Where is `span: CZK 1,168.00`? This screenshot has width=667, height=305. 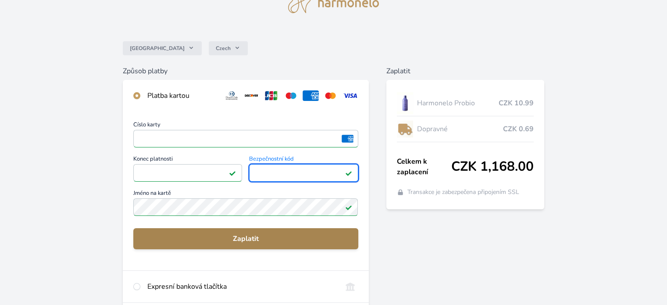 span: CZK 1,168.00 is located at coordinates (492, 167).